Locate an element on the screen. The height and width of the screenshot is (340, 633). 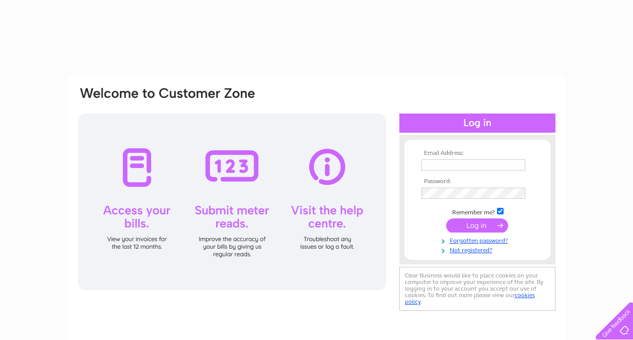
th: Email Address: is located at coordinates (478, 153).